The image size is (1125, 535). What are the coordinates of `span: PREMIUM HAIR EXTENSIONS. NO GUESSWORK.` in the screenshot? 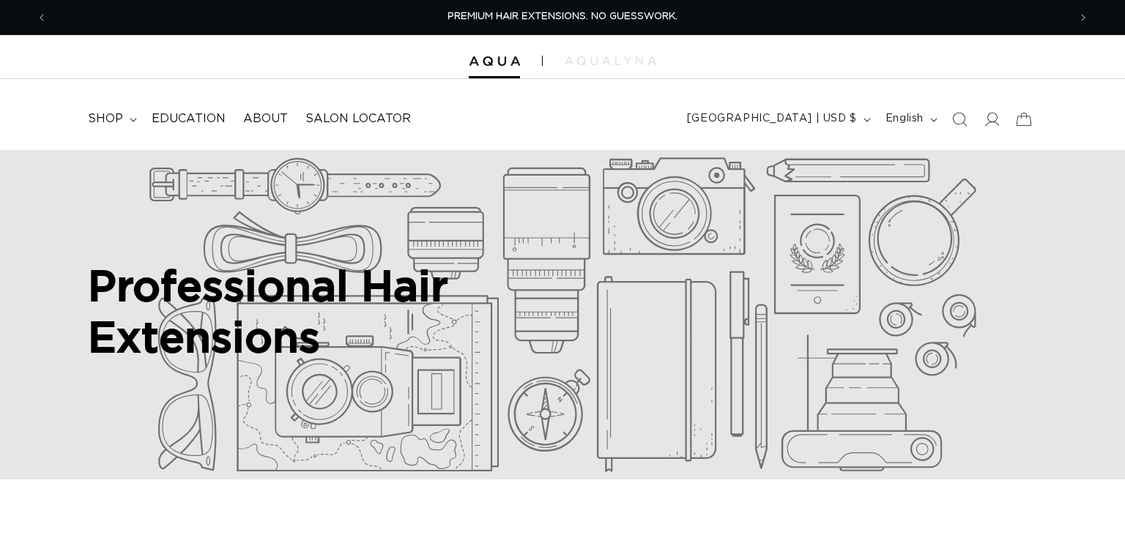 It's located at (562, 16).